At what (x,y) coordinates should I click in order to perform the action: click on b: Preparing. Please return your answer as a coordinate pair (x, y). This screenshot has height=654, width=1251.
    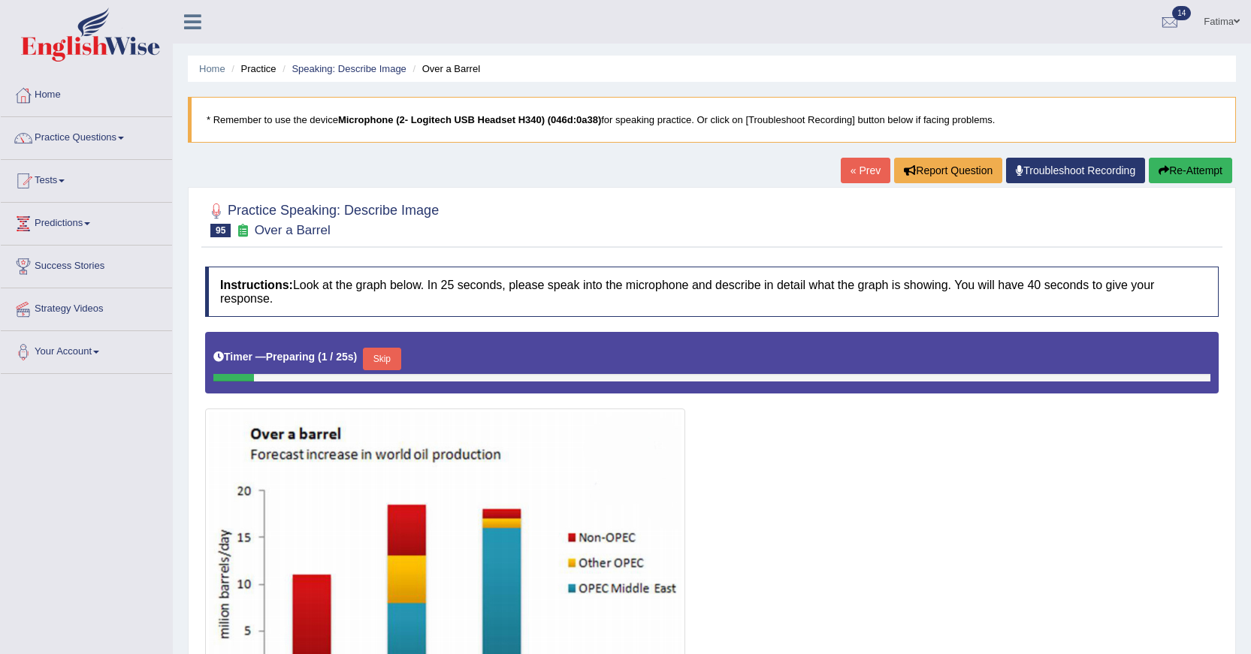
    Looking at the image, I should click on (290, 357).